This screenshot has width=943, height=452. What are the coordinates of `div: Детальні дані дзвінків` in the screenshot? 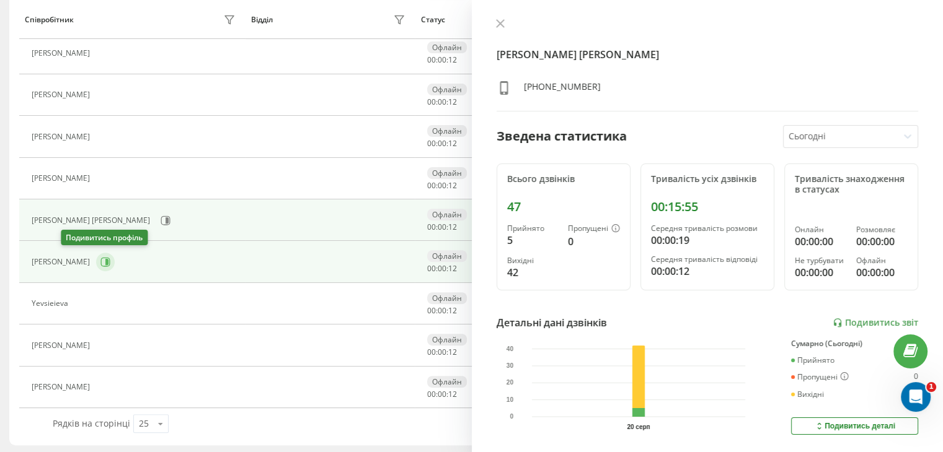 It's located at (552, 323).